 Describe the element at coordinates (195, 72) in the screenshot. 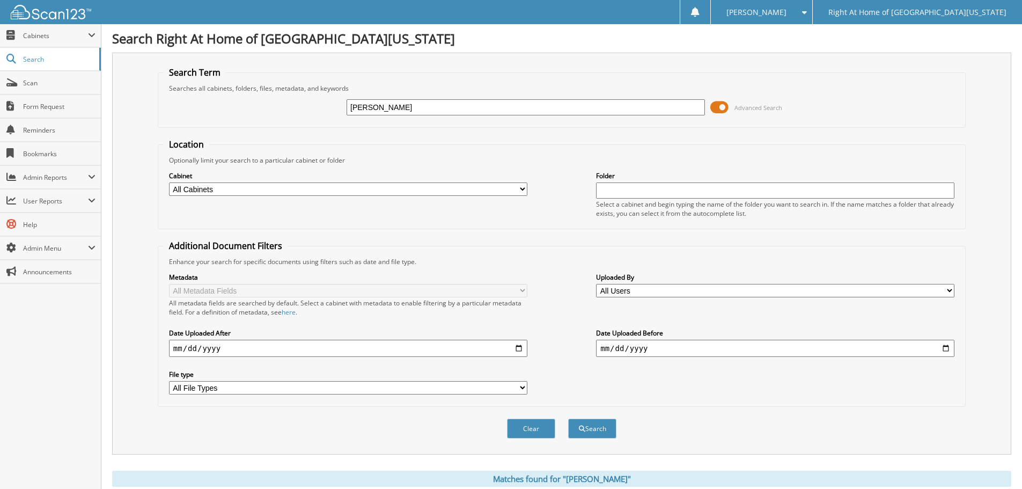

I see `legend: Search Term` at that location.